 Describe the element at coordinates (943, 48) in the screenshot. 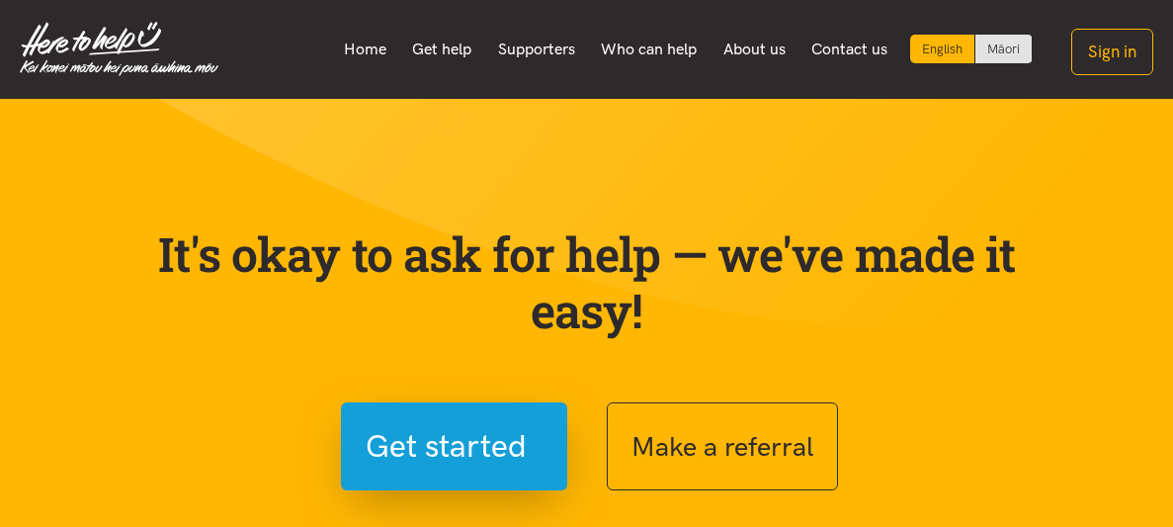

I see `div: Current language` at that location.